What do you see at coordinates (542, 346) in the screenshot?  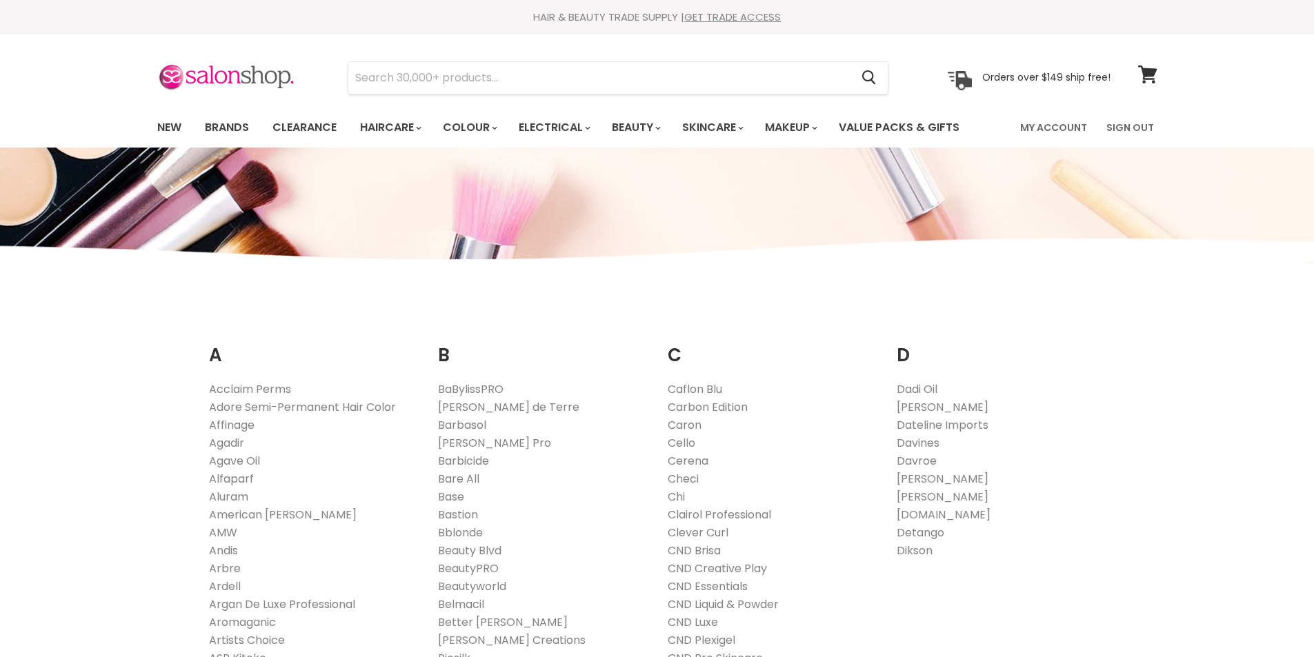 I see `h2: B` at bounding box center [542, 346].